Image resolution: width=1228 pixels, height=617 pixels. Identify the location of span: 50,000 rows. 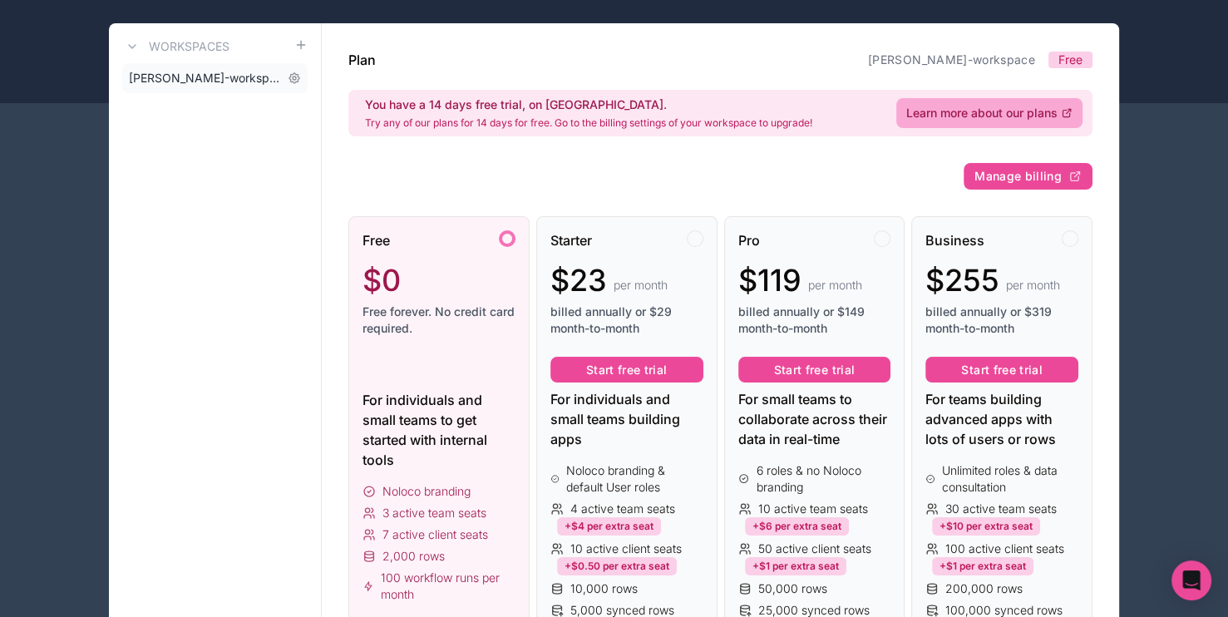
(793, 589).